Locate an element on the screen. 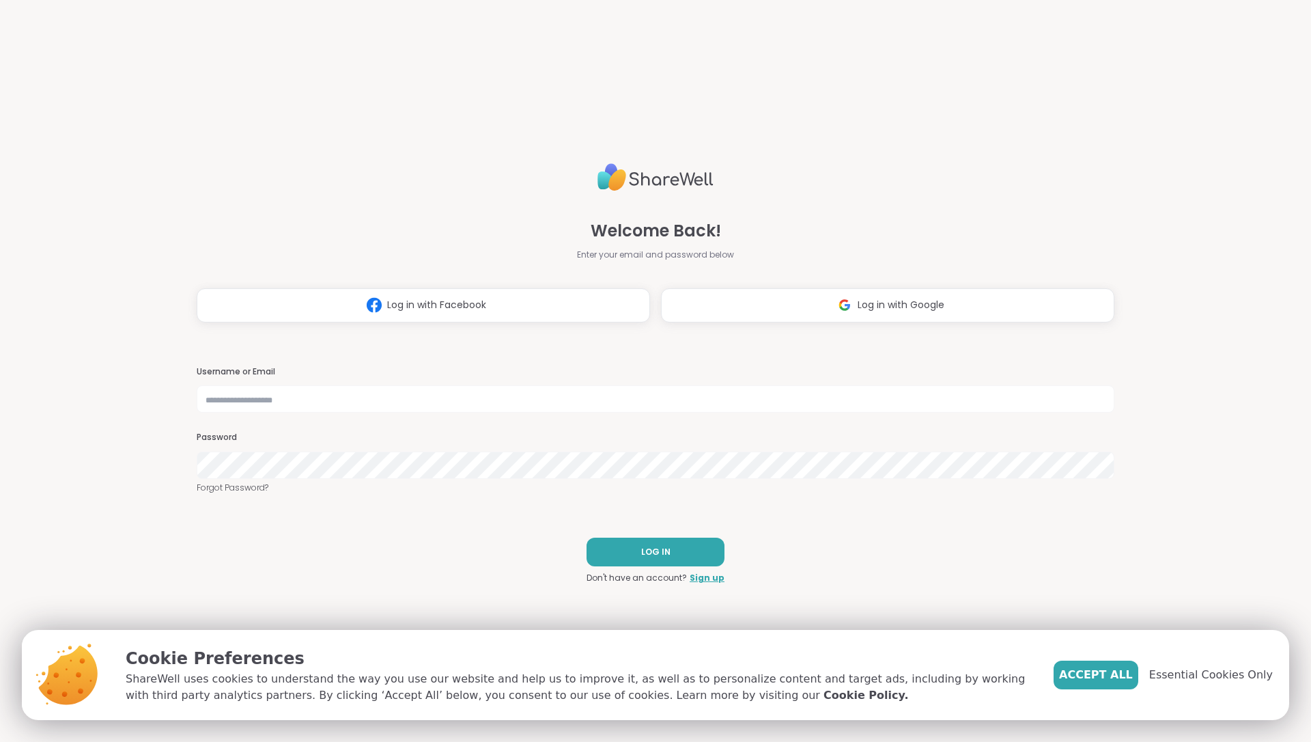 The width and height of the screenshot is (1311, 742). img: ShareWell Logo is located at coordinates (656, 177).